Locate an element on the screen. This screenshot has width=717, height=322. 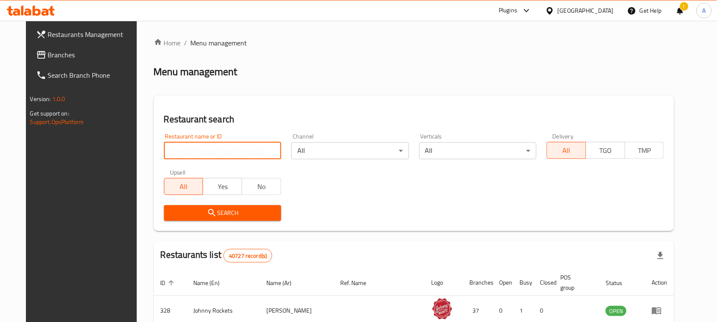
span: 40727 record(s) is located at coordinates (248, 256).